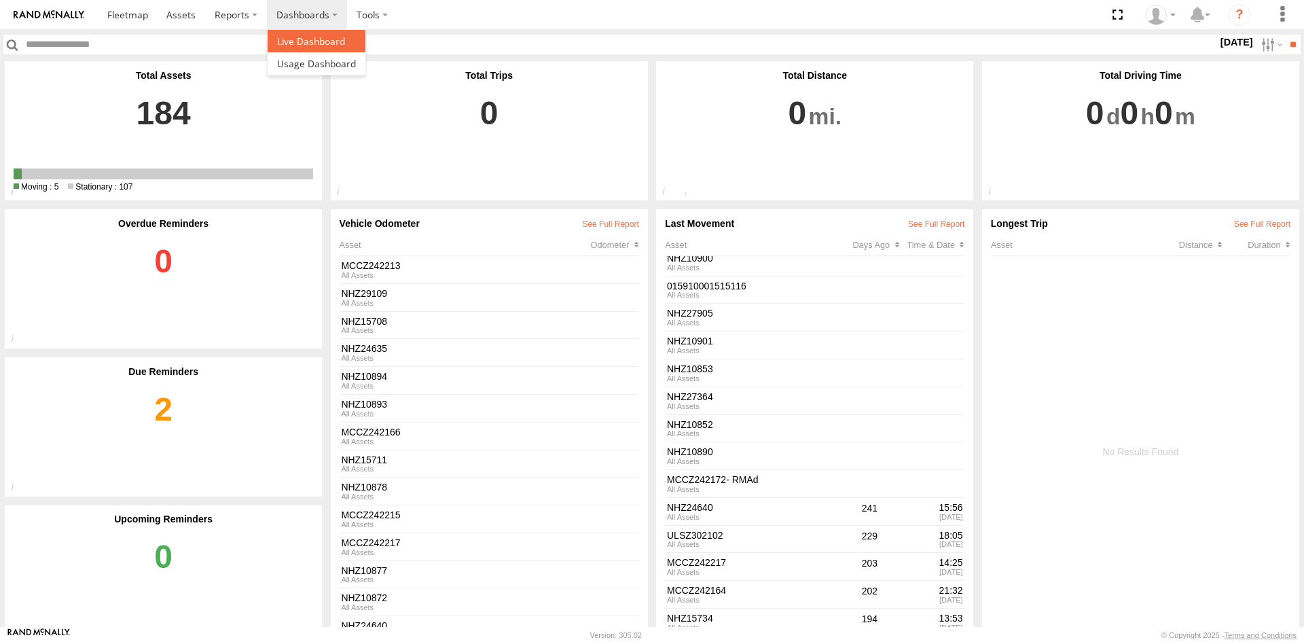 This screenshot has height=642, width=1304. Describe the element at coordinates (754, 535) in the screenshot. I see `a: ULSZ302102` at that location.